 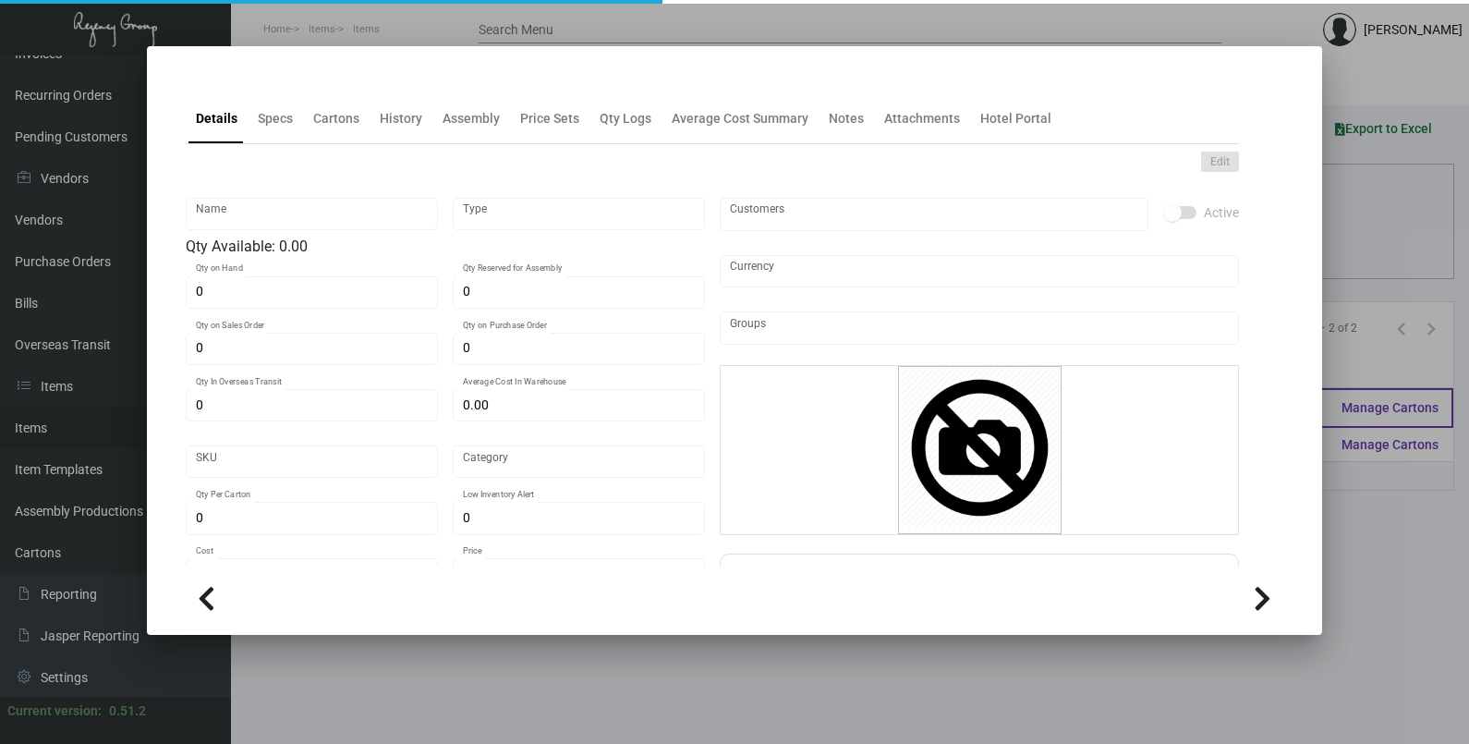 What do you see at coordinates (128, 711) in the screenshot?
I see `div: 0.51.2` at bounding box center [128, 711].